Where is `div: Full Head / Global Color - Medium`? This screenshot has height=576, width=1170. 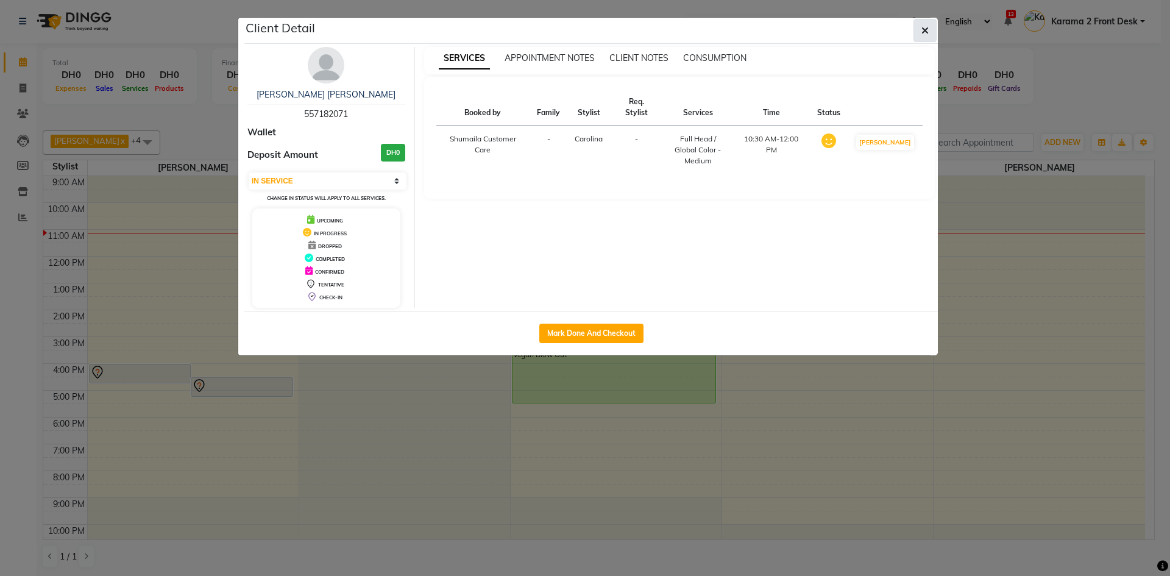 div: Full Head / Global Color - Medium is located at coordinates (697, 150).